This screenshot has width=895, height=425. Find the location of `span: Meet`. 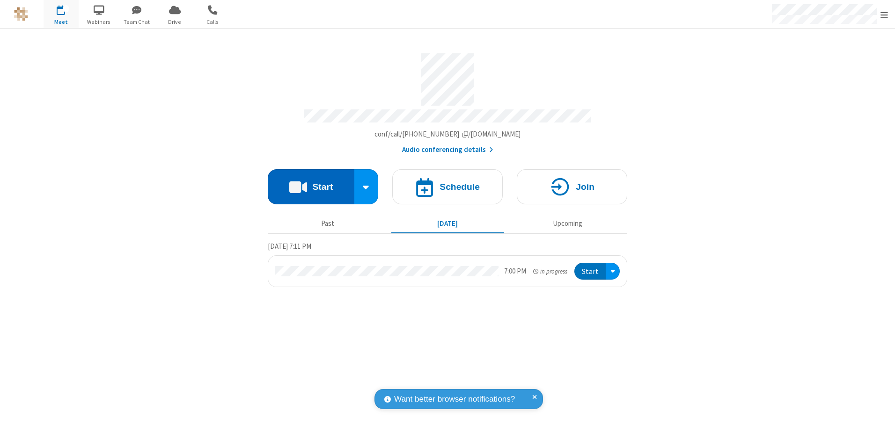

span: Meet is located at coordinates (61, 22).